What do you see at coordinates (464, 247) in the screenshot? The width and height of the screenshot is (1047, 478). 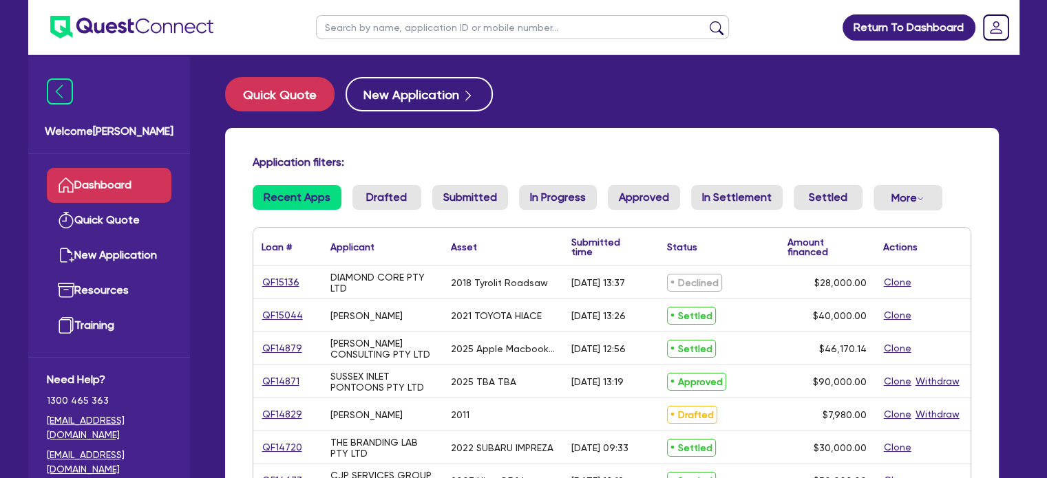 I see `div: Asset` at bounding box center [464, 247].